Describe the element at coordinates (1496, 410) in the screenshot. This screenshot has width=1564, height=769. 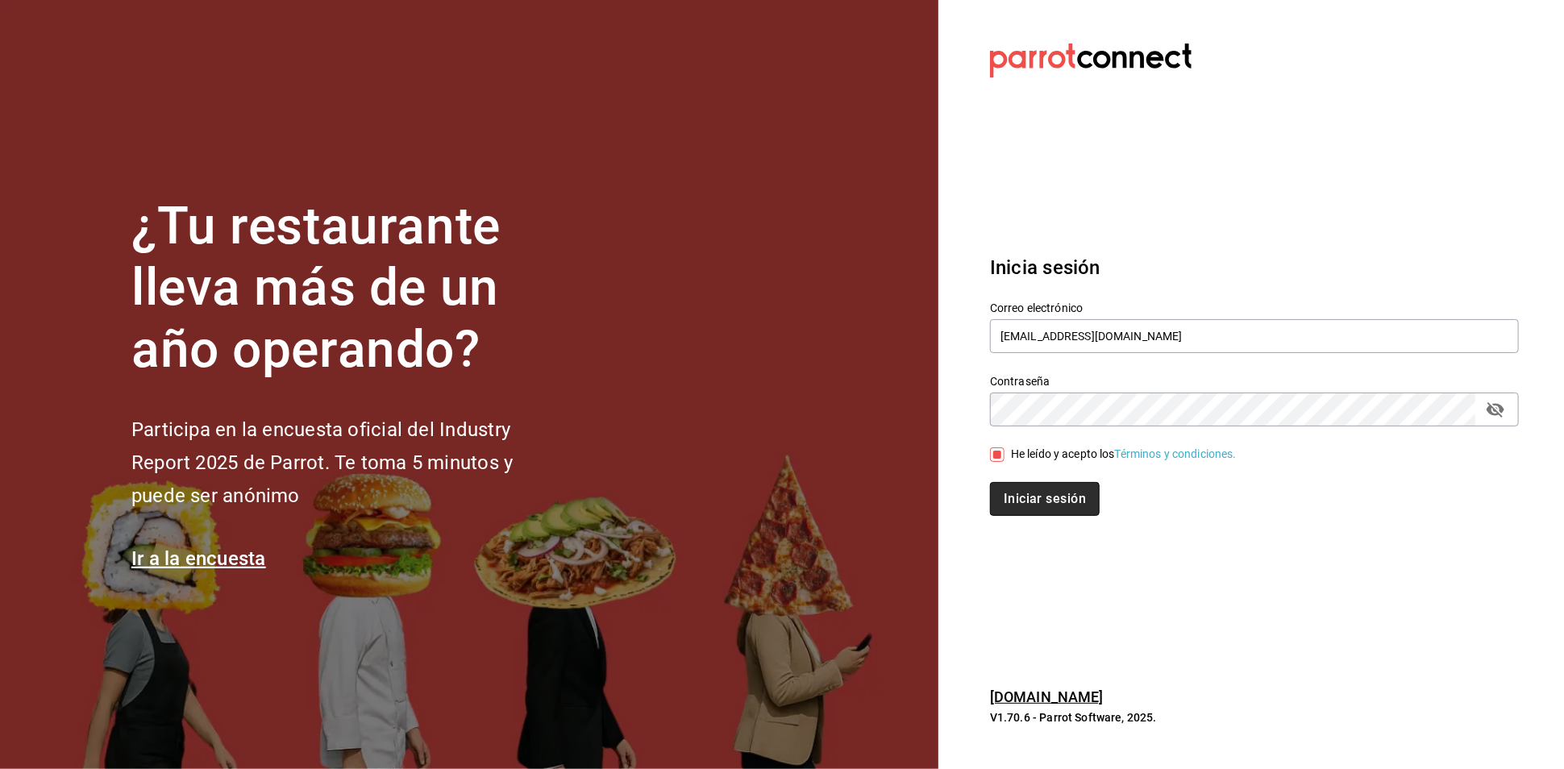
I see `button: passwordField` at that location.